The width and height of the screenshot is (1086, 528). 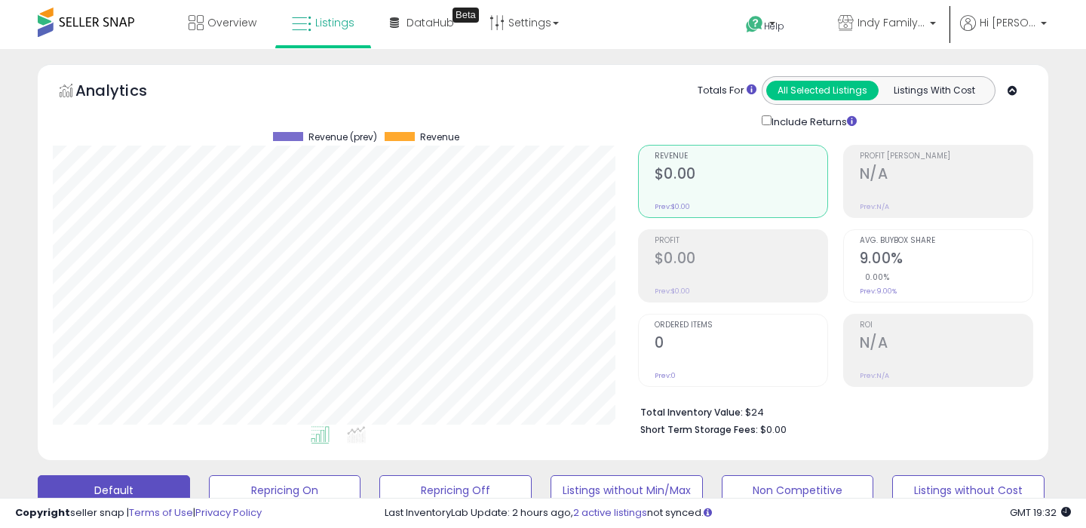 I want to click on small: Prev: 0, so click(x=665, y=376).